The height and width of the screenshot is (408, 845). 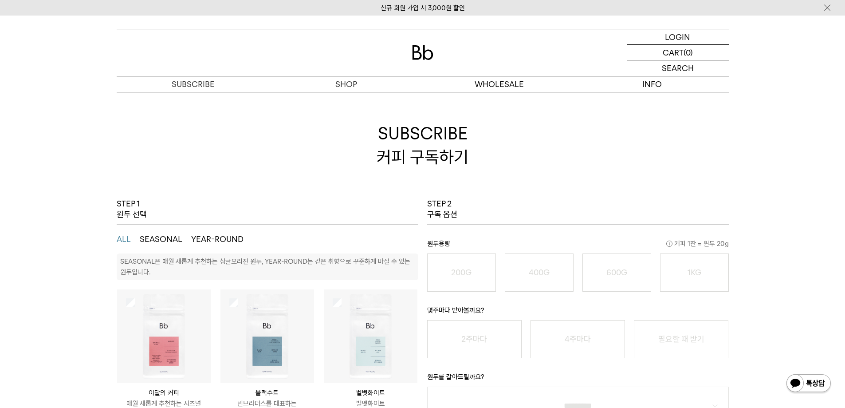 I want to click on p: (0), so click(x=688, y=52).